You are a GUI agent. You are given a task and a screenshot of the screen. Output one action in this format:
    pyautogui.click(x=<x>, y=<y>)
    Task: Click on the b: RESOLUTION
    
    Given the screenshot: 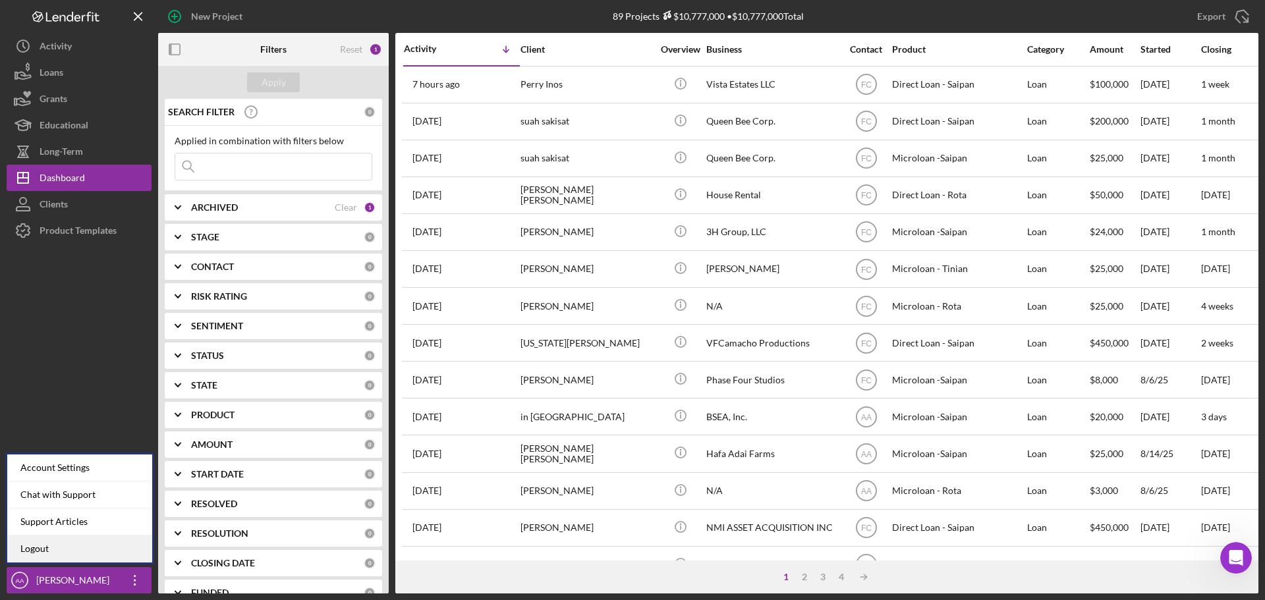 What is the action you would take?
    pyautogui.click(x=219, y=534)
    